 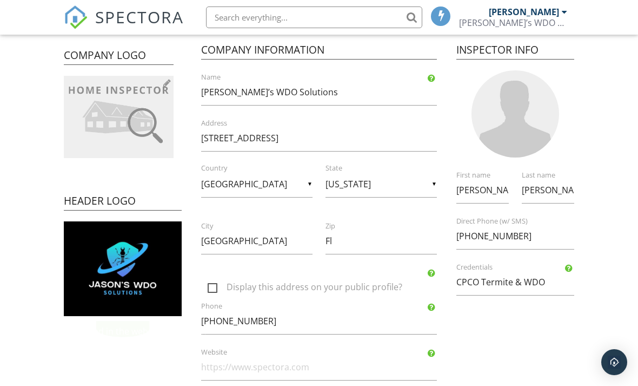 What do you see at coordinates (554, 175) in the screenshot?
I see `label: Last name` at bounding box center [554, 175].